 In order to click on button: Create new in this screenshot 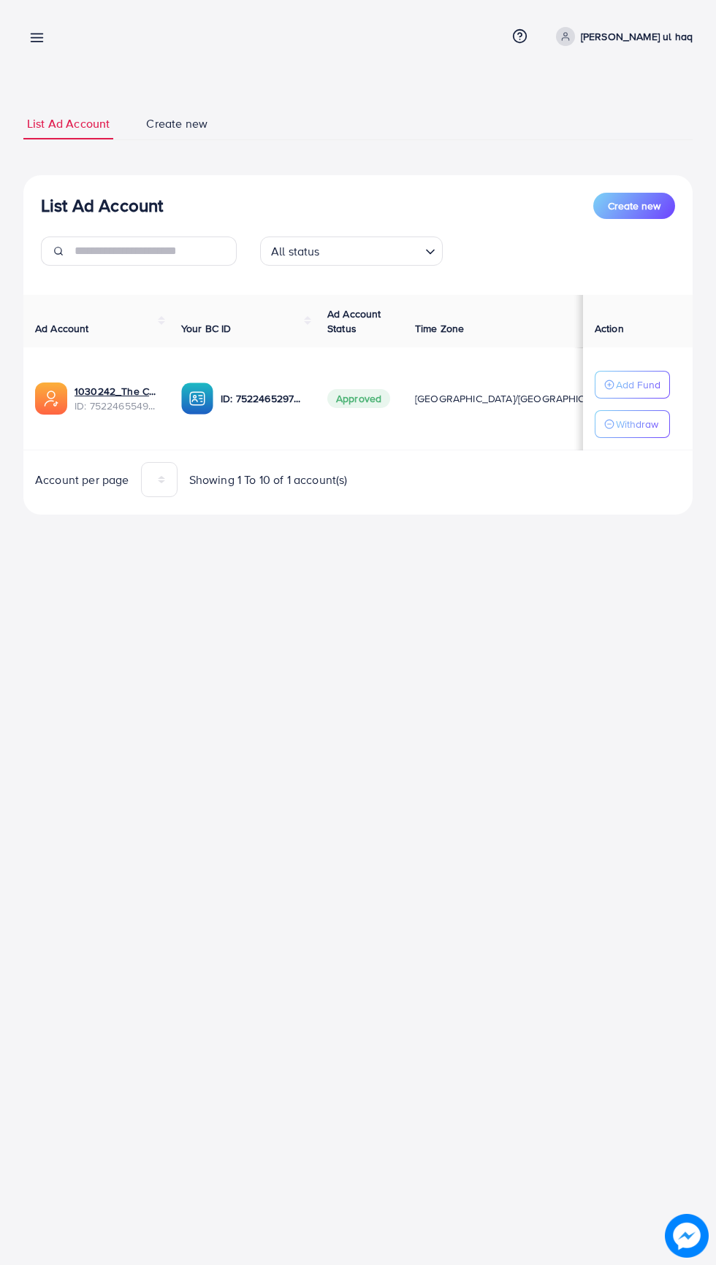, I will do `click(634, 206)`.